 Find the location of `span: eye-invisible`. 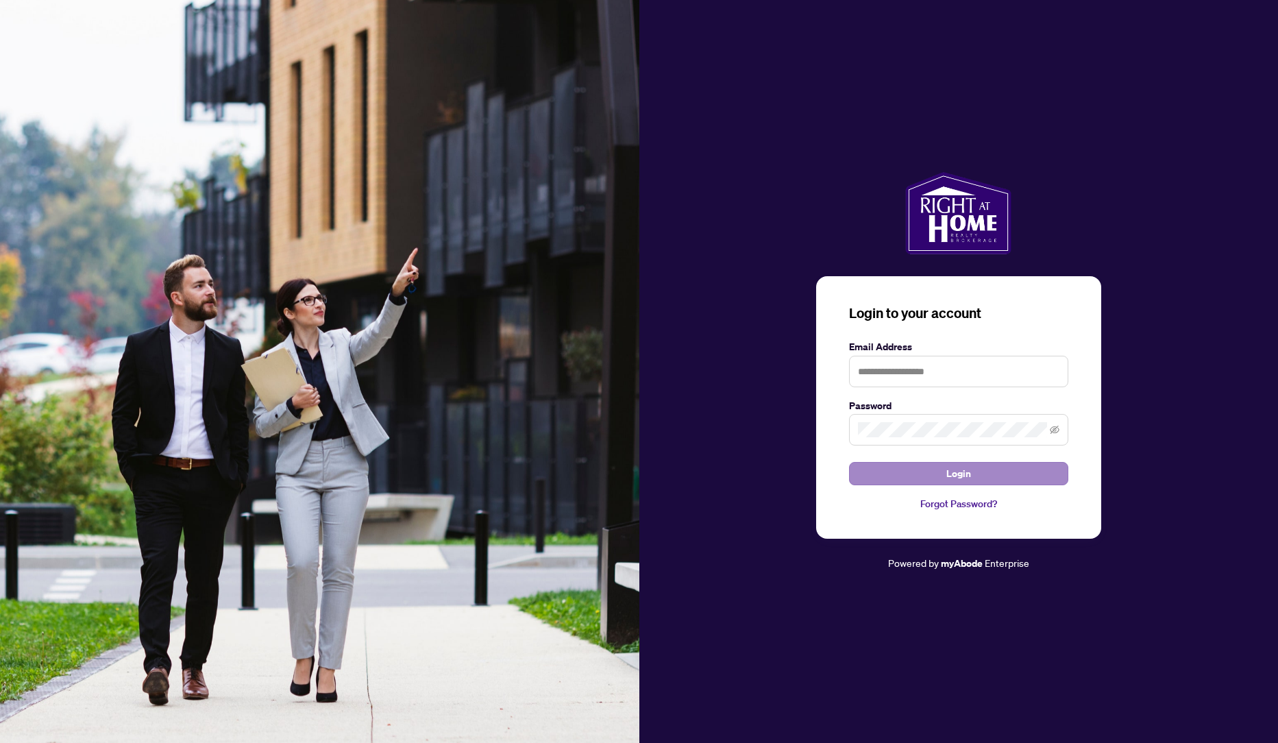

span: eye-invisible is located at coordinates (1055, 430).